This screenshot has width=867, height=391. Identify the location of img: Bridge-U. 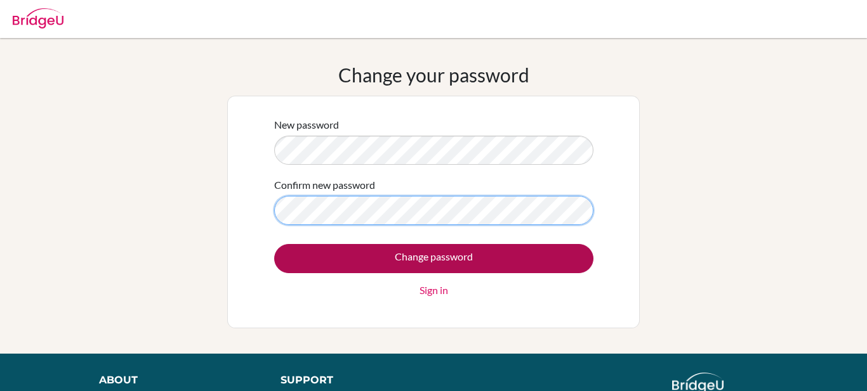
(38, 18).